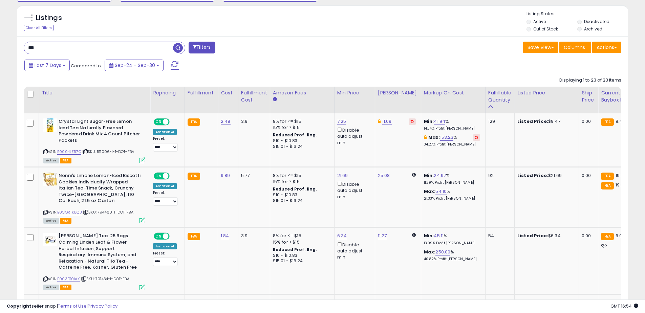  What do you see at coordinates (620, 236) in the screenshot?
I see `span: 6.07` at bounding box center [620, 236].